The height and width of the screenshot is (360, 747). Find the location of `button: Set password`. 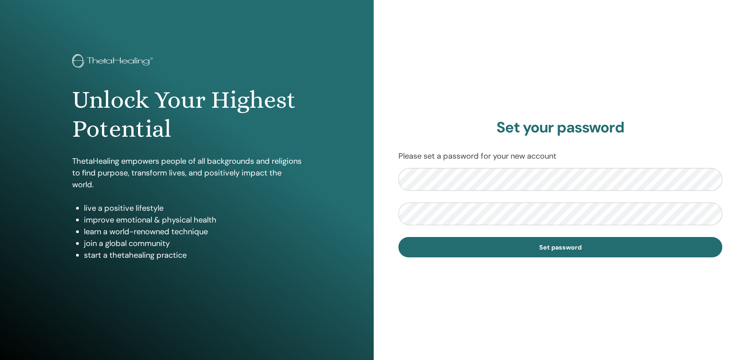

button: Set password is located at coordinates (560, 247).